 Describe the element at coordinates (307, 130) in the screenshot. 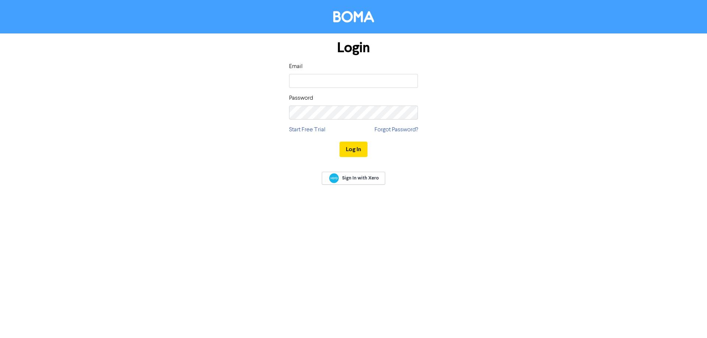

I see `a: Start Free Trial` at that location.